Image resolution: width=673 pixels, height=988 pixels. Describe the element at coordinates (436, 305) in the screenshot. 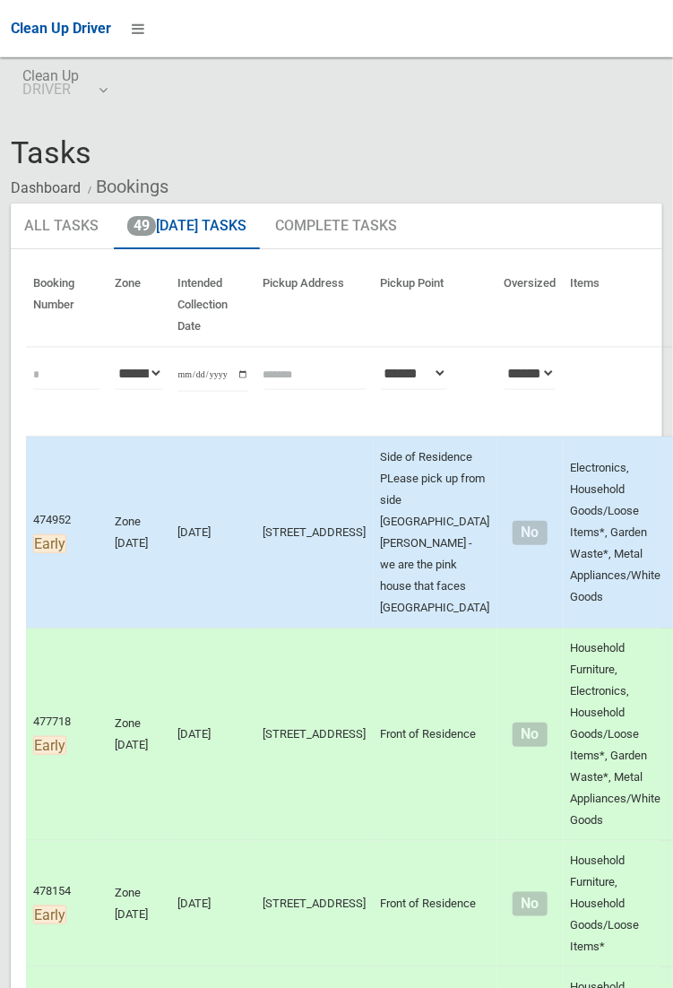

I see `th: Pickup Point` at that location.